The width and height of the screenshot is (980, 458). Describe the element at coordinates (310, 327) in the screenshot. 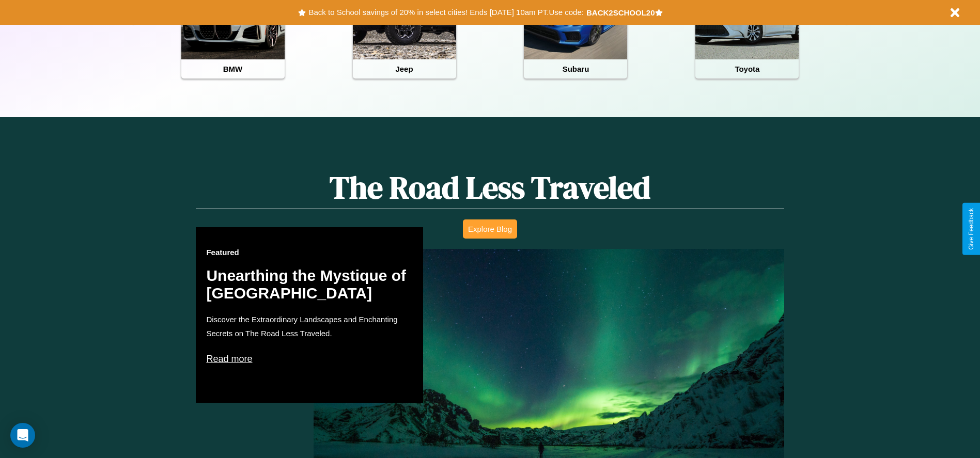

I see `p: Discover the Extraordinary Landscapes and Enchanting Secrets on The Road Less Traveled.` at that location.